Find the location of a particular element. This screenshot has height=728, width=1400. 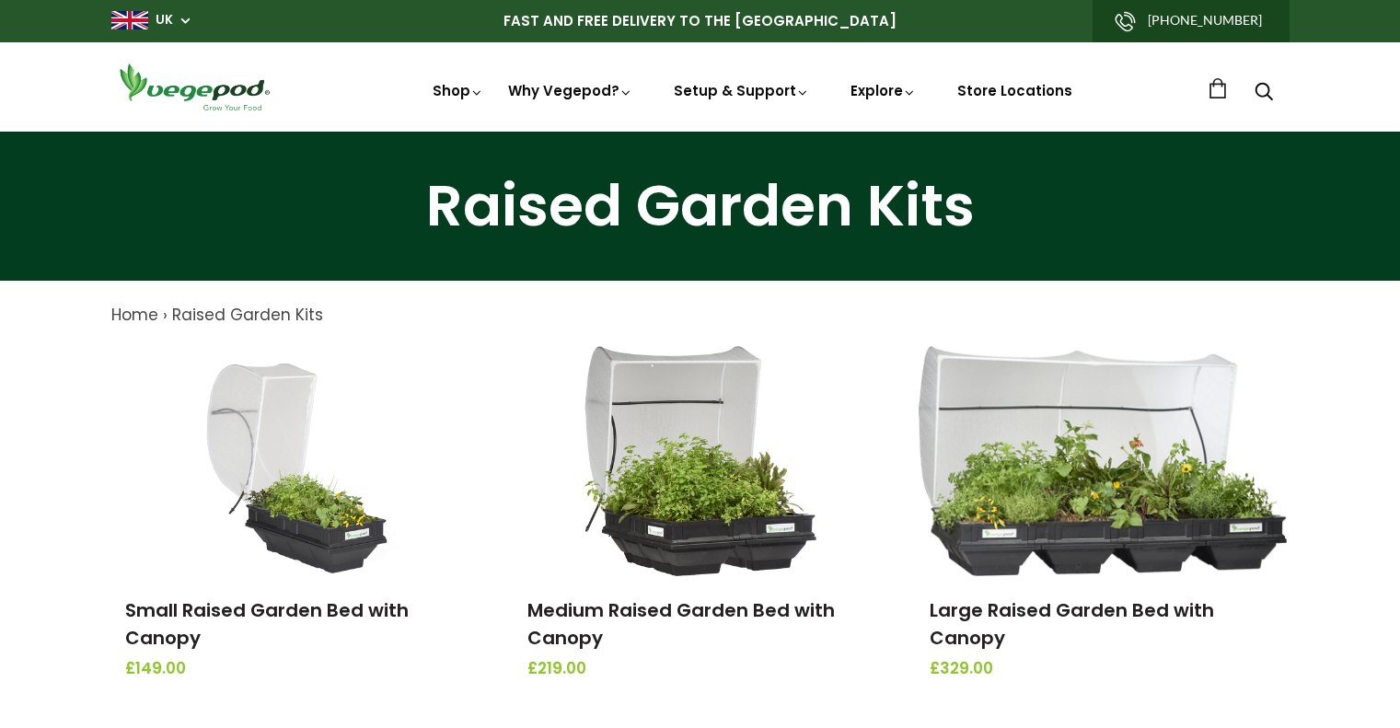

a: Explore is located at coordinates (884, 90).